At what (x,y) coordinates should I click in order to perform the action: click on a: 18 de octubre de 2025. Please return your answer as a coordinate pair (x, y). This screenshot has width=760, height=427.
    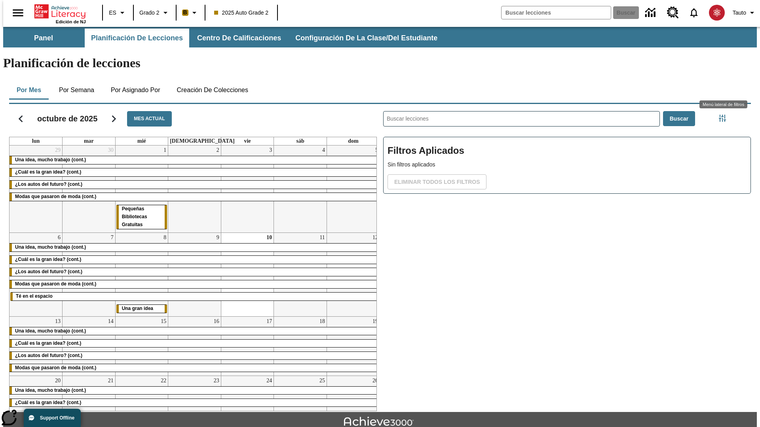
    Looking at the image, I should click on (322, 322).